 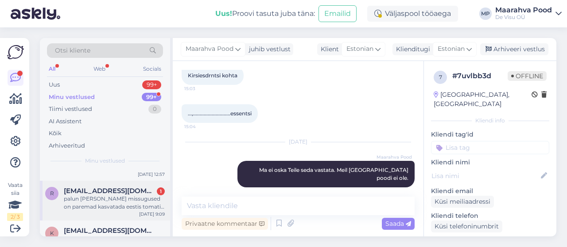 I want to click on p: Kliendi telefon, so click(x=490, y=216).